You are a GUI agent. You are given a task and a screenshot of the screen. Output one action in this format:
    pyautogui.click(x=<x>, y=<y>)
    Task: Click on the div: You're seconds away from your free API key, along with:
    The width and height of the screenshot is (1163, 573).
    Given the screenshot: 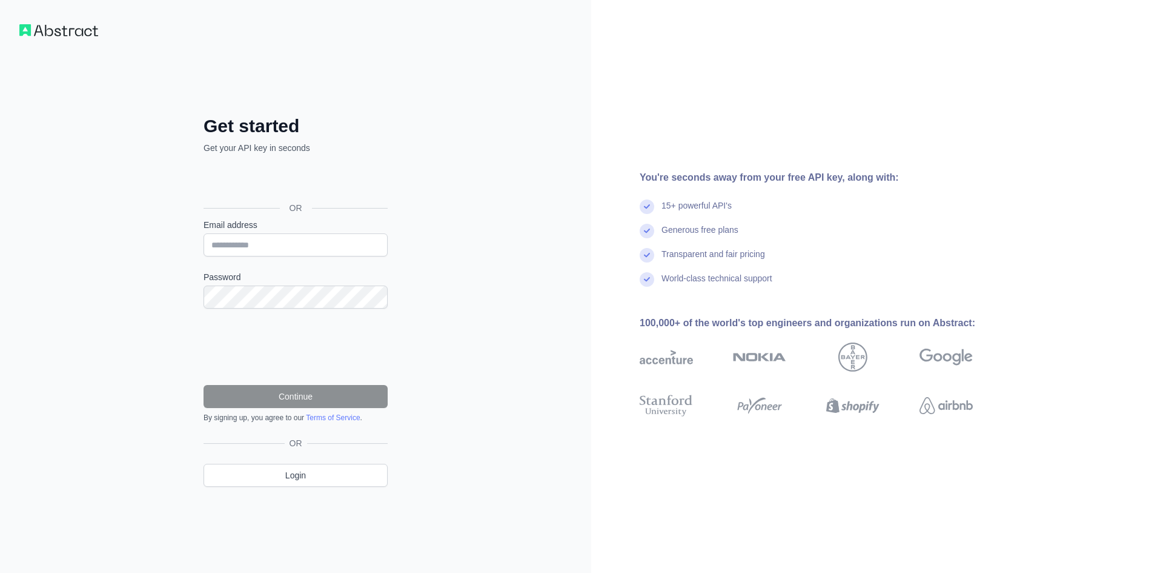 What is the action you would take?
    pyautogui.click(x=826, y=178)
    